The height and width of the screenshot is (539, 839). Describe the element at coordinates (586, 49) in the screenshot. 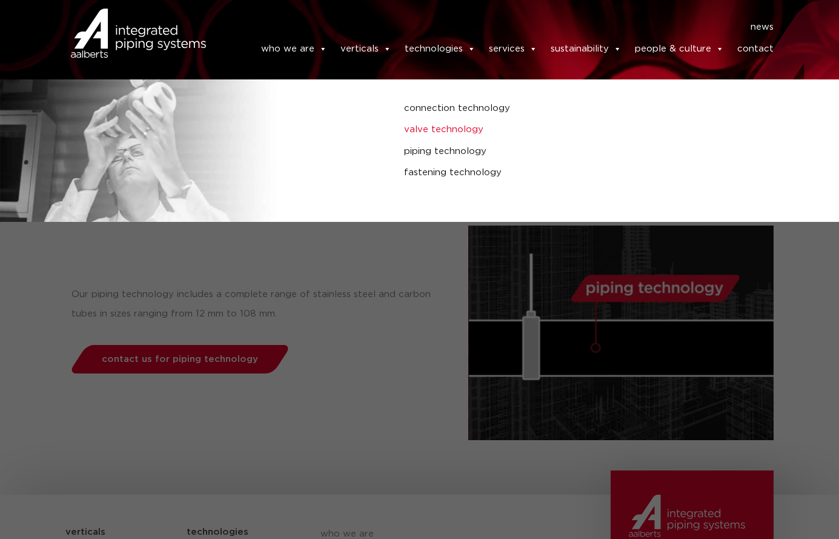

I see `a: sustainability` at that location.